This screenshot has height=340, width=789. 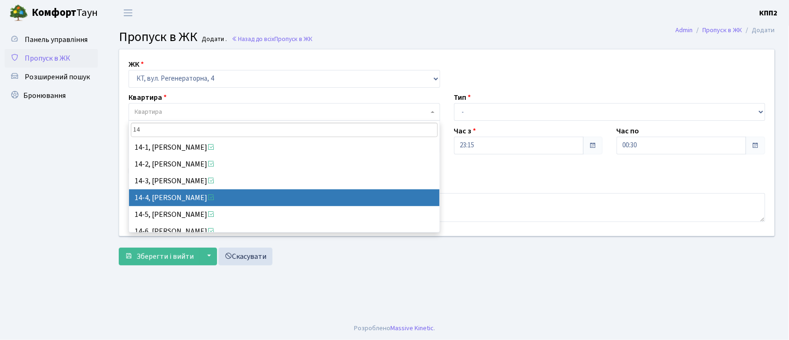 I want to click on span: Квартира, so click(x=148, y=112).